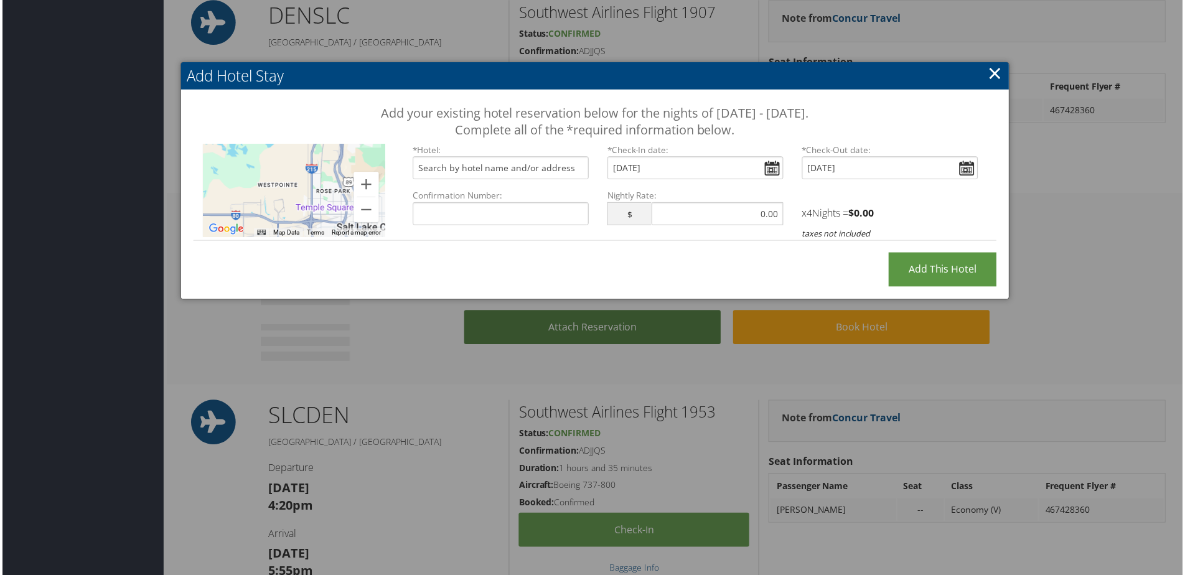 The width and height of the screenshot is (1185, 575). What do you see at coordinates (891, 151) in the screenshot?
I see `label: Check-Out date:` at bounding box center [891, 151].